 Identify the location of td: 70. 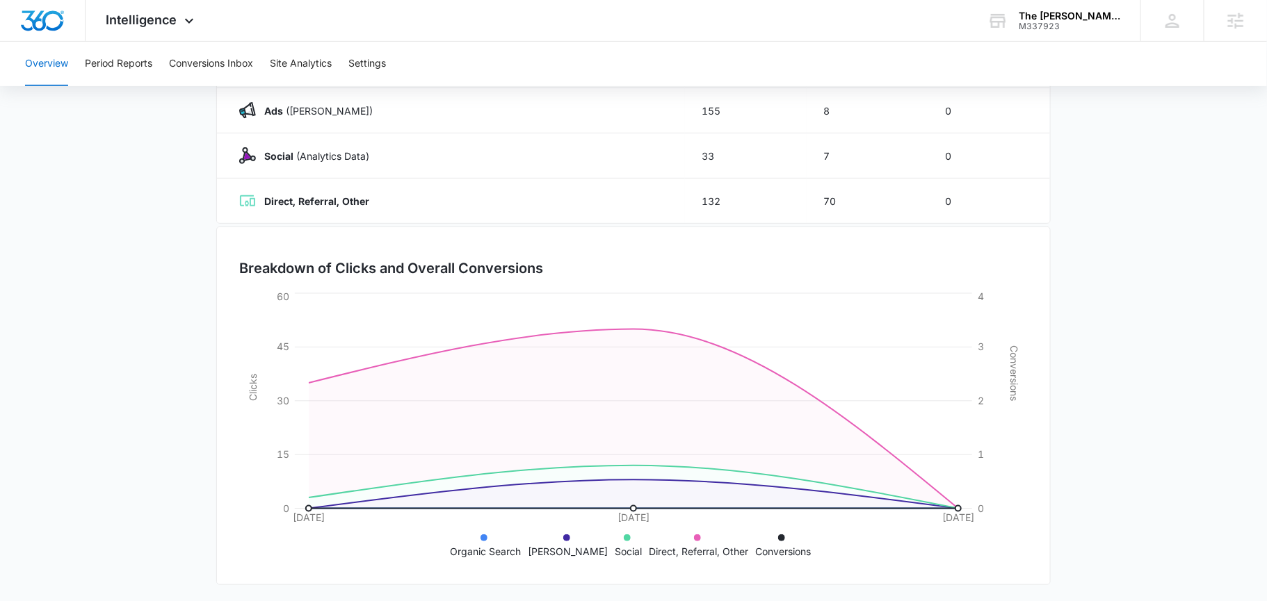
(867, 201).